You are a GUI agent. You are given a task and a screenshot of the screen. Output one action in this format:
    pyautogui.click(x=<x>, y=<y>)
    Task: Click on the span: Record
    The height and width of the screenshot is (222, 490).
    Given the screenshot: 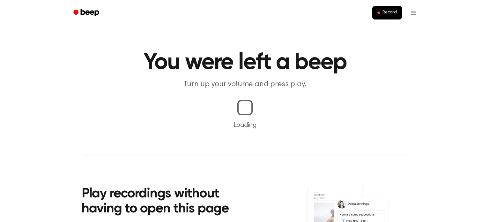 What is the action you would take?
    pyautogui.click(x=389, y=13)
    